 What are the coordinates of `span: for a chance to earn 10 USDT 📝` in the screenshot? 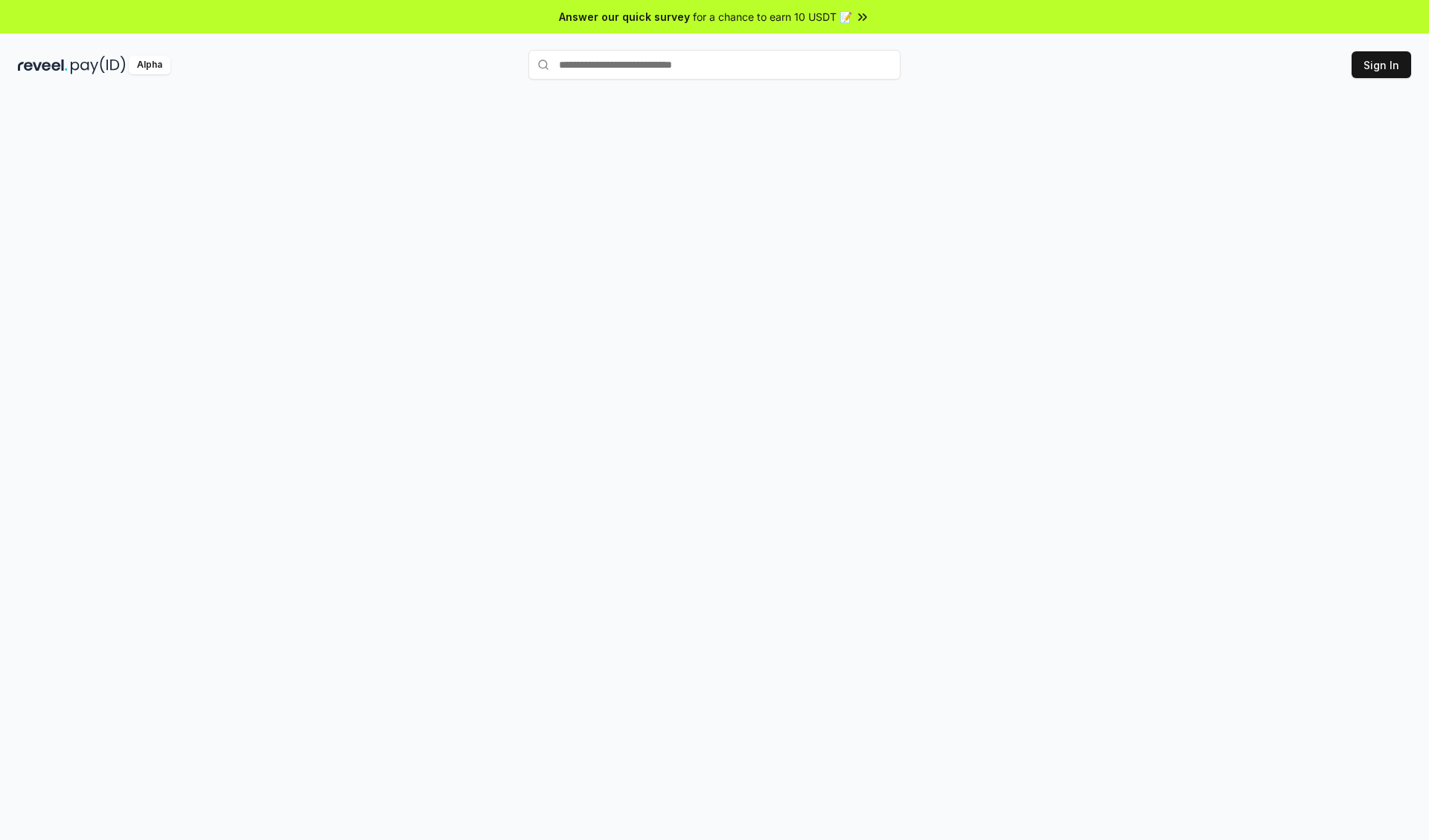 It's located at (772, 16).